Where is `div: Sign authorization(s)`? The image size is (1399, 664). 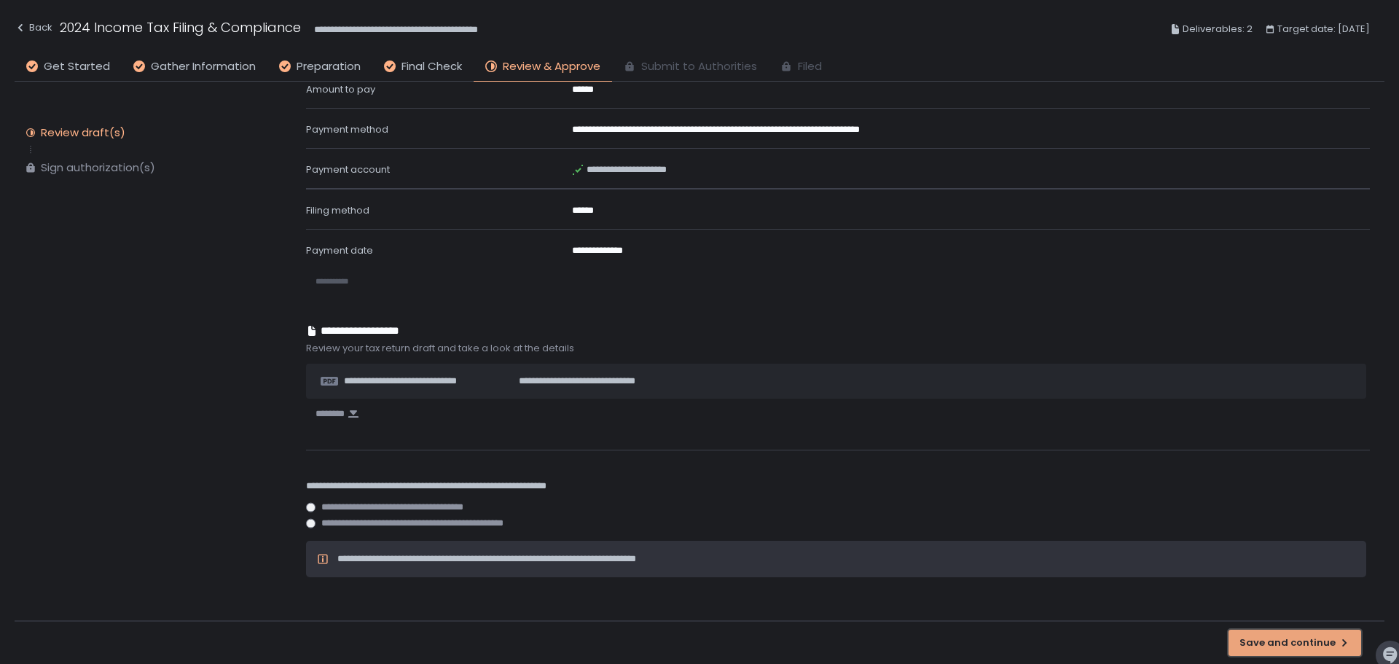 div: Sign authorization(s) is located at coordinates (98, 168).